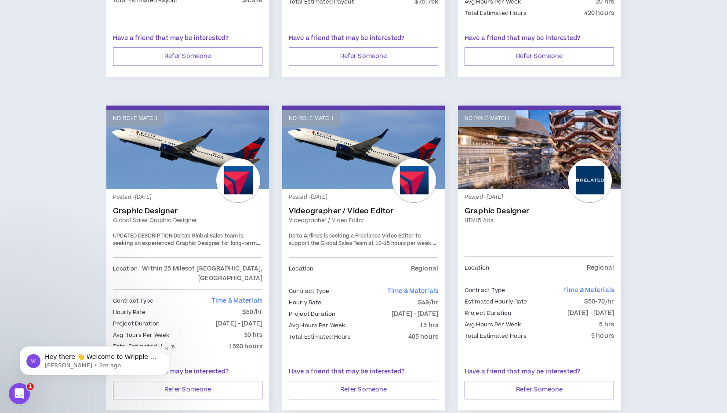 The image size is (727, 413). I want to click on span: 1, so click(30, 386).